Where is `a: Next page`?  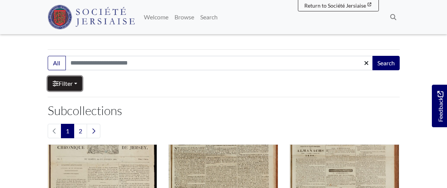
a: Next page is located at coordinates (94, 131).